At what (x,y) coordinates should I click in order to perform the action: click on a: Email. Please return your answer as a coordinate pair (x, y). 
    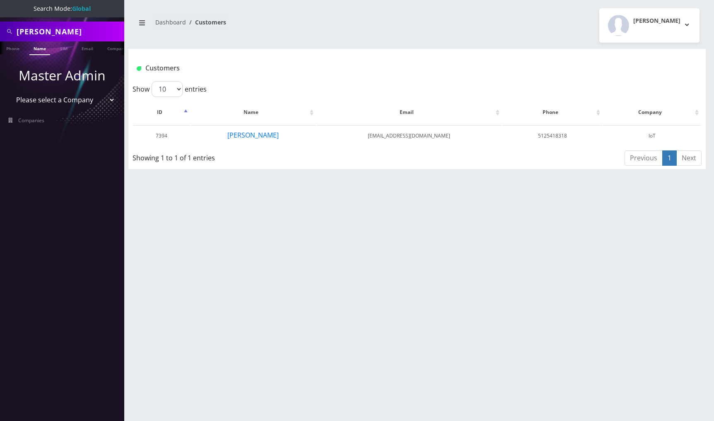
    Looking at the image, I should click on (87, 48).